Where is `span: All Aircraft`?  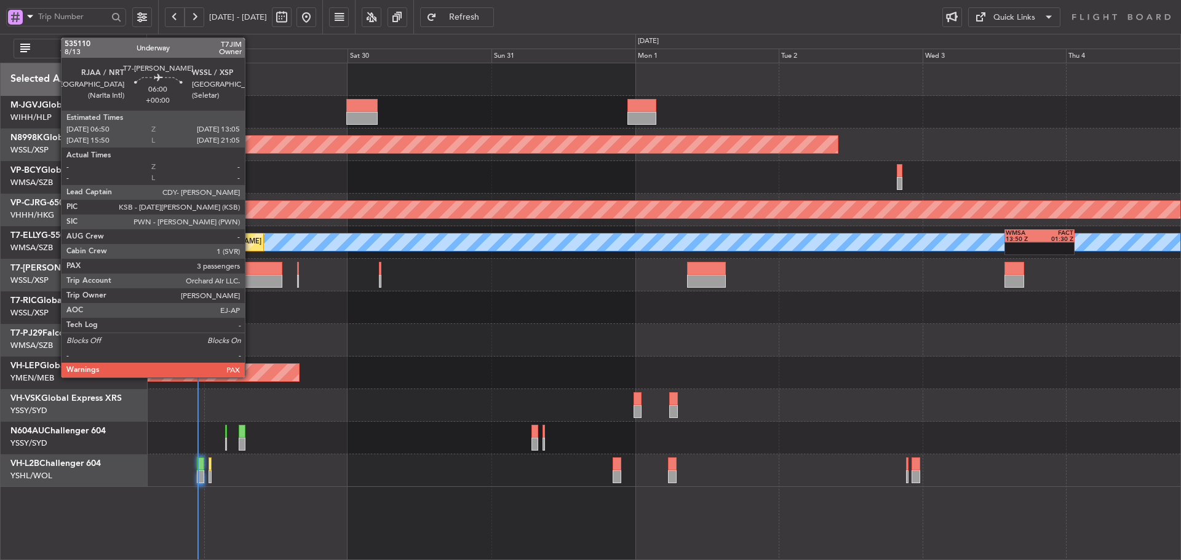
span: All Aircraft is located at coordinates (81, 49).